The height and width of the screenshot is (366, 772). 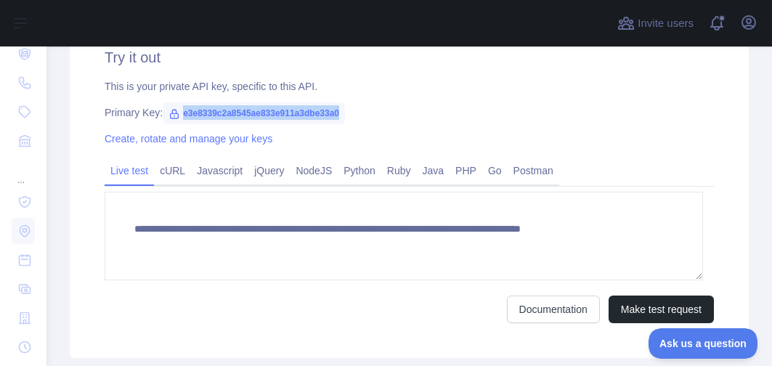 I want to click on a: NodeJS, so click(x=314, y=171).